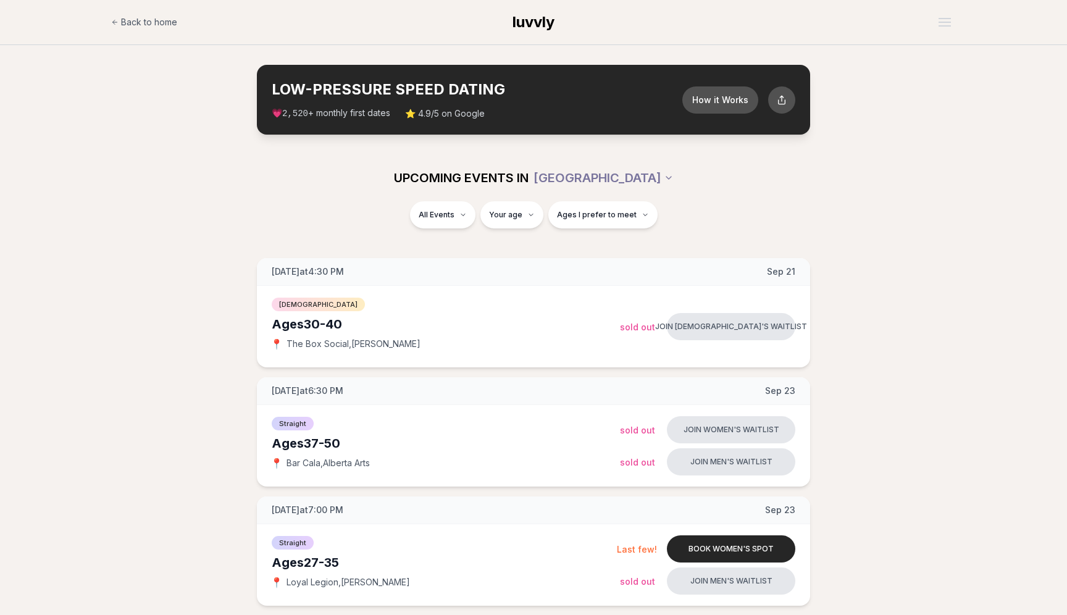 The height and width of the screenshot is (615, 1067). What do you see at coordinates (533, 22) in the screenshot?
I see `span: luvvly` at bounding box center [533, 22].